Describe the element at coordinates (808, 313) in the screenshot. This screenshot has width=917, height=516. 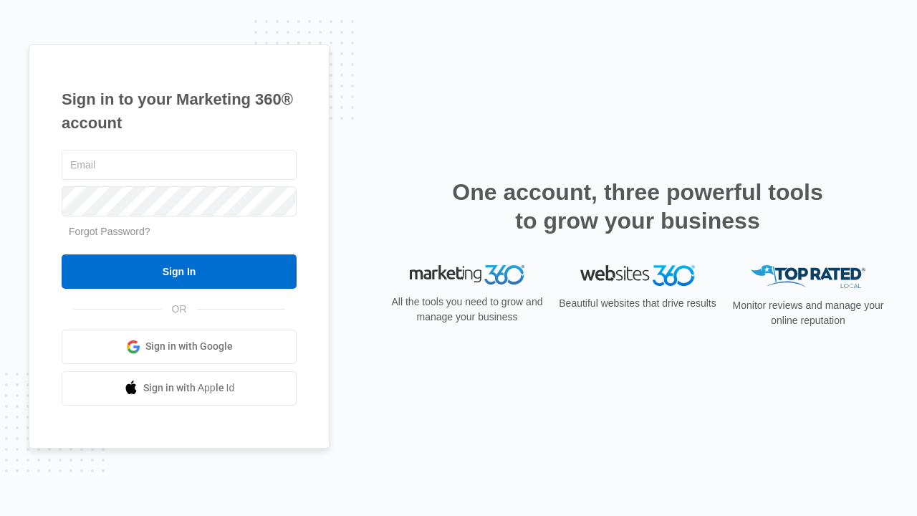
I see `p: Monitor reviews and manage your online reputation` at that location.